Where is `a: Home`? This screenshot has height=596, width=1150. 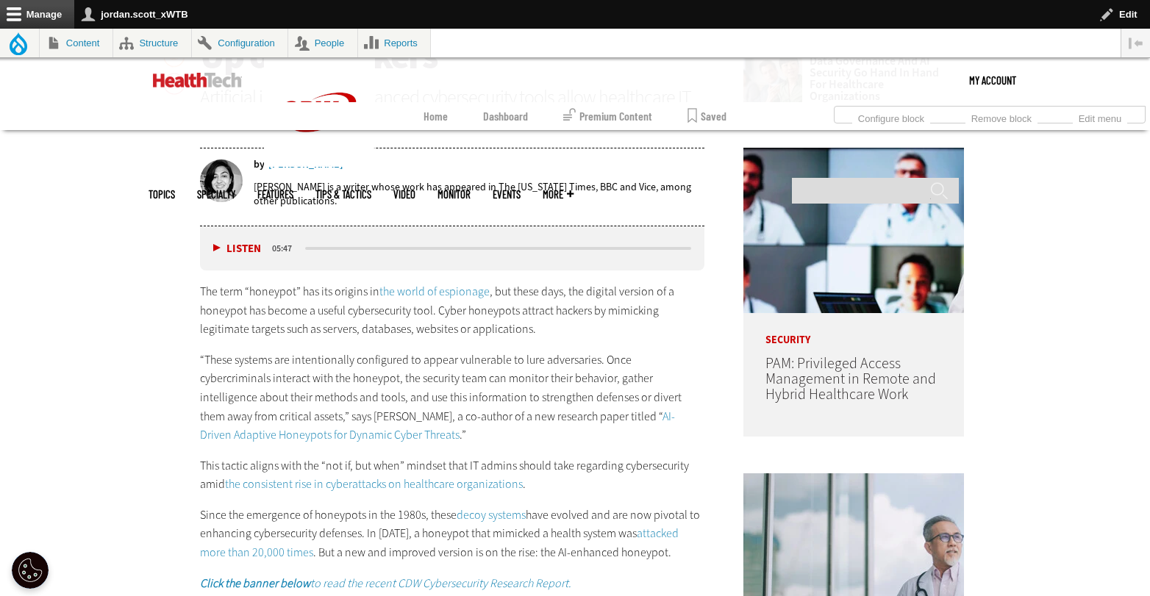 a: Home is located at coordinates (435, 116).